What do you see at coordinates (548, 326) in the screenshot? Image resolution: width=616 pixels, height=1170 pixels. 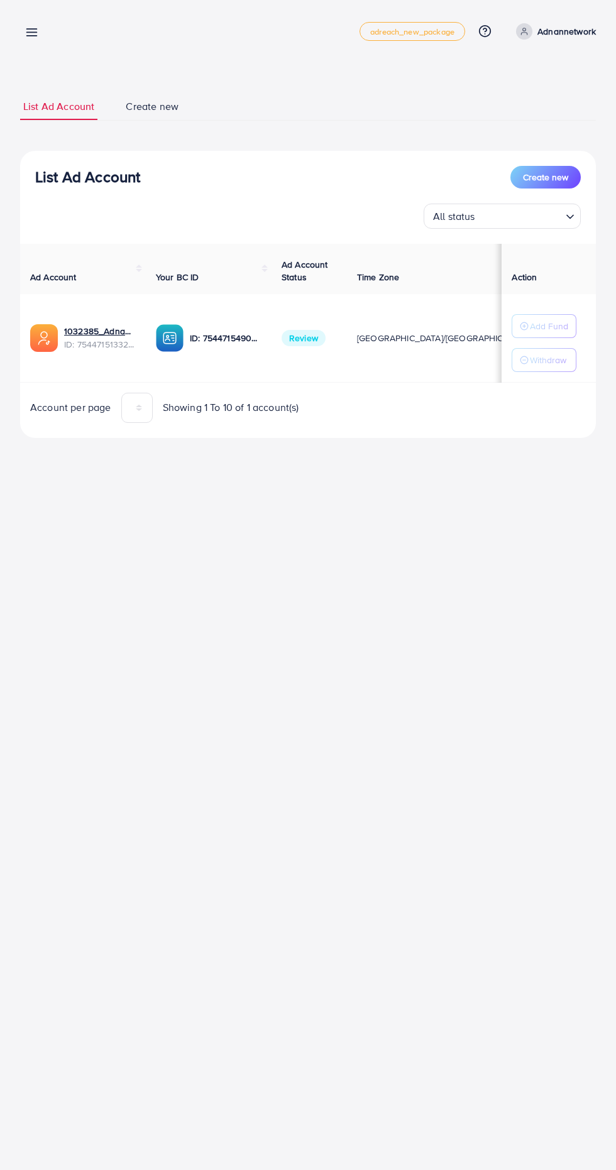 I see `p: Add Fund` at bounding box center [548, 326].